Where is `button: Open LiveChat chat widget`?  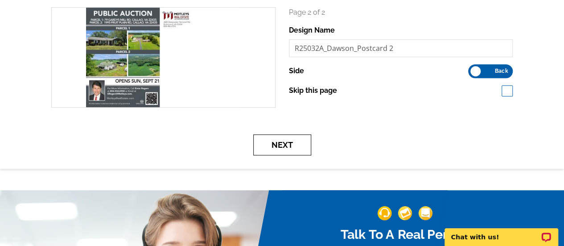
button: Open LiveChat chat widget is located at coordinates (108, 19).